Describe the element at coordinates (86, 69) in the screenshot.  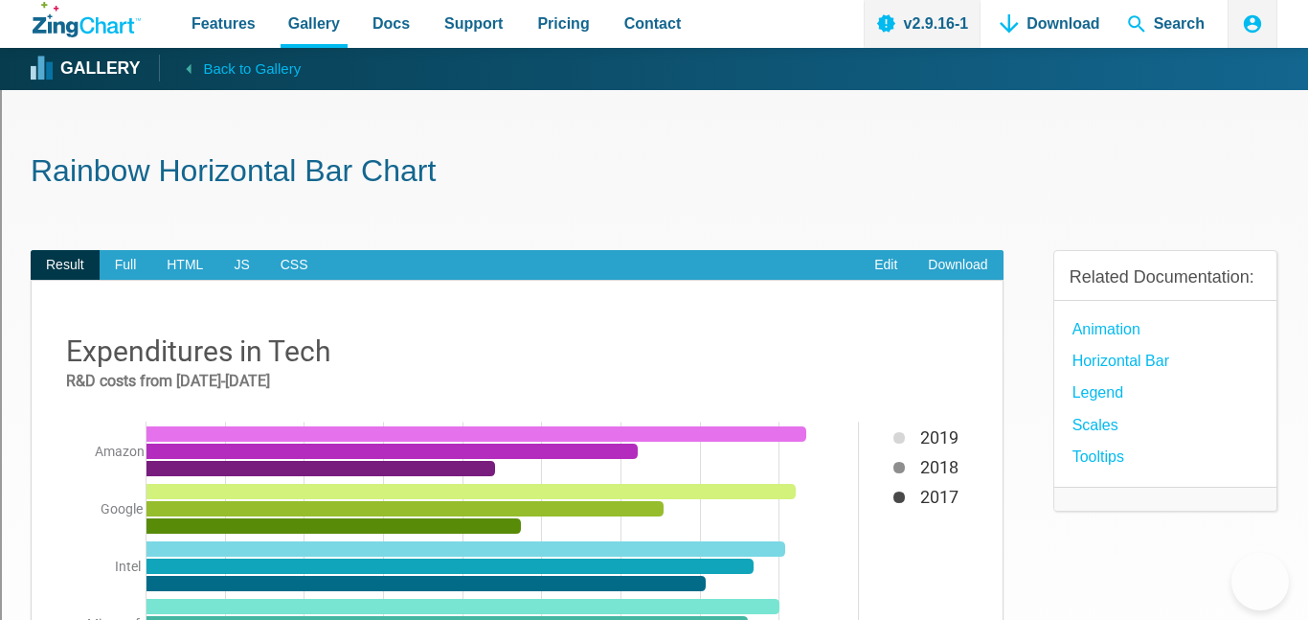
I see `a: Gallery` at that location.